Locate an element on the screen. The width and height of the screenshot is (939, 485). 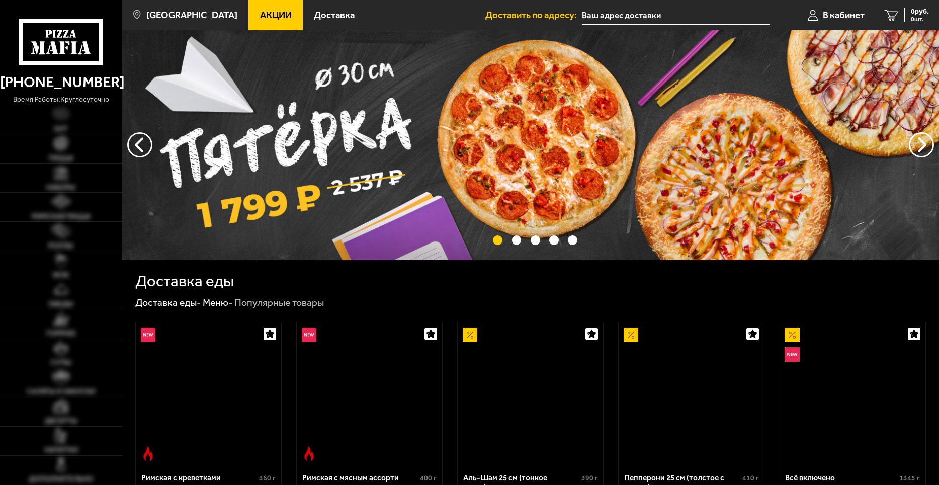
span: Напитки is located at coordinates (61, 450).